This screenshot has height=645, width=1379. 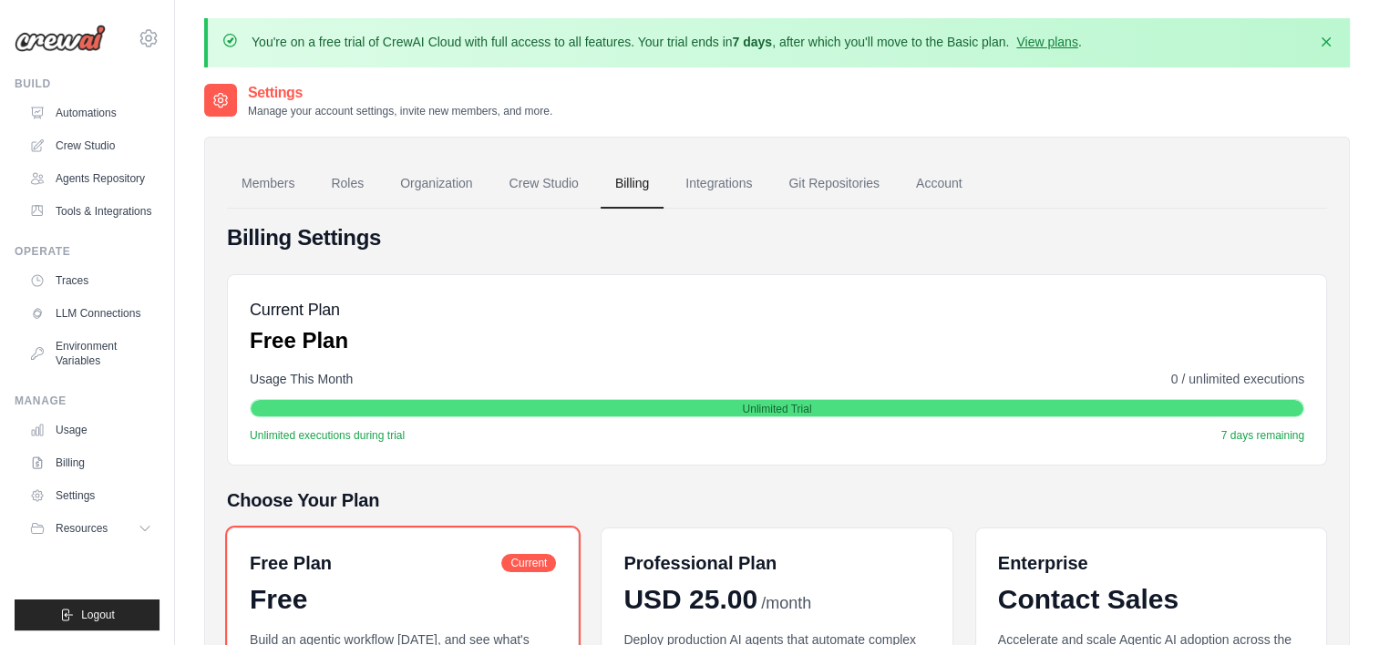 I want to click on a: Git Repositories, so click(x=834, y=184).